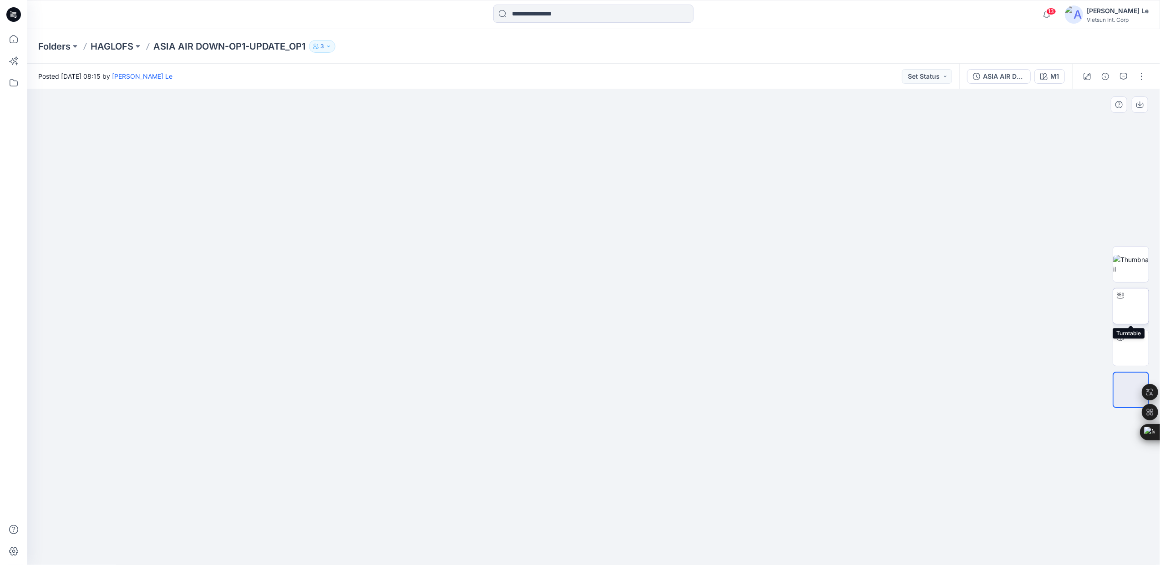 This screenshot has width=1160, height=565. Describe the element at coordinates (1105, 76) in the screenshot. I see `button: Details` at that location.